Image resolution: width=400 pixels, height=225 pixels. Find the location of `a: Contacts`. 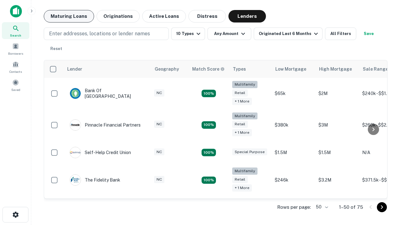

a: Contacts is located at coordinates (16, 67).